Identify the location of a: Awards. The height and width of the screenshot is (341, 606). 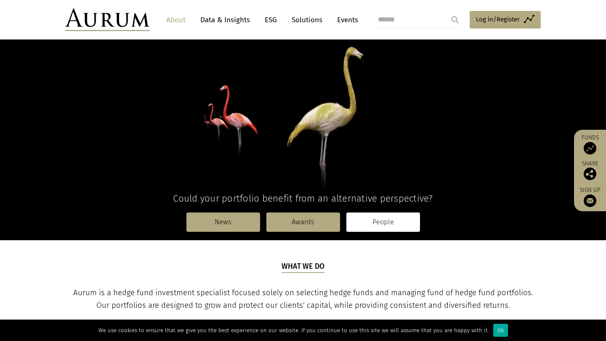
(303, 222).